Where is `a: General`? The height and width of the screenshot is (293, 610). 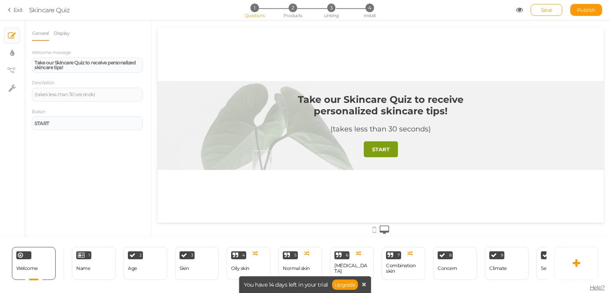
a: General is located at coordinates (41, 33).